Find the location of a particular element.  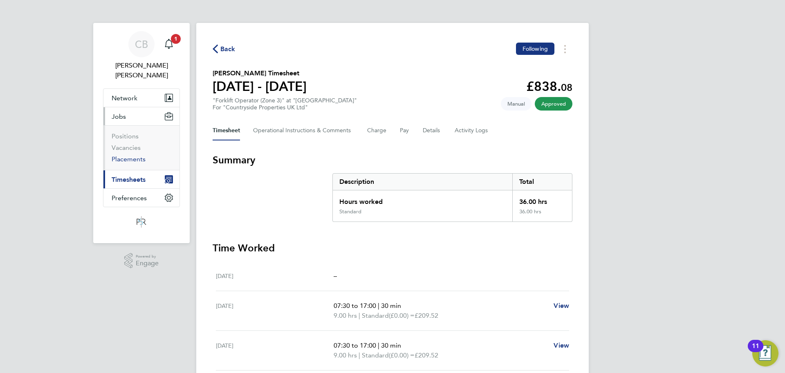

div: 11 is located at coordinates (756, 351).